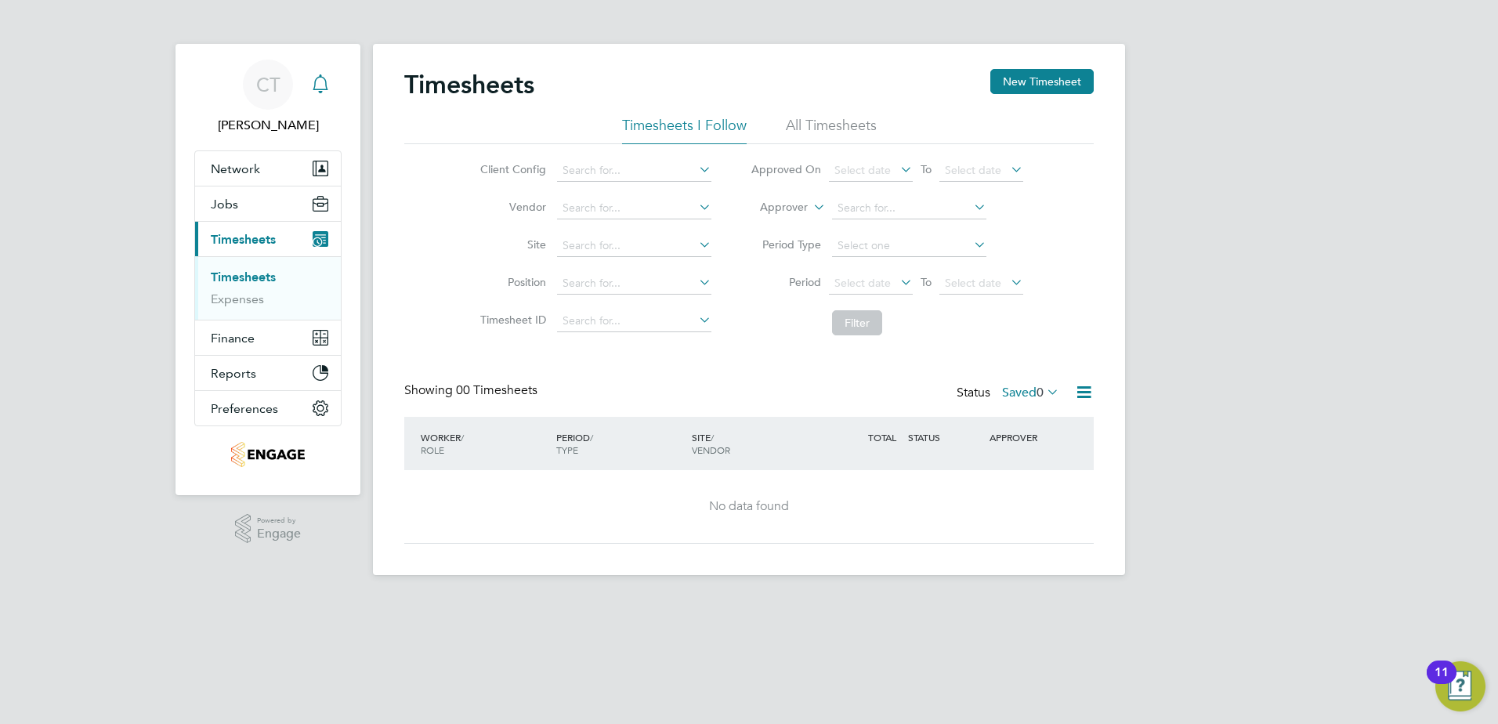 This screenshot has height=724, width=1498. I want to click on label: Period Type, so click(786, 244).